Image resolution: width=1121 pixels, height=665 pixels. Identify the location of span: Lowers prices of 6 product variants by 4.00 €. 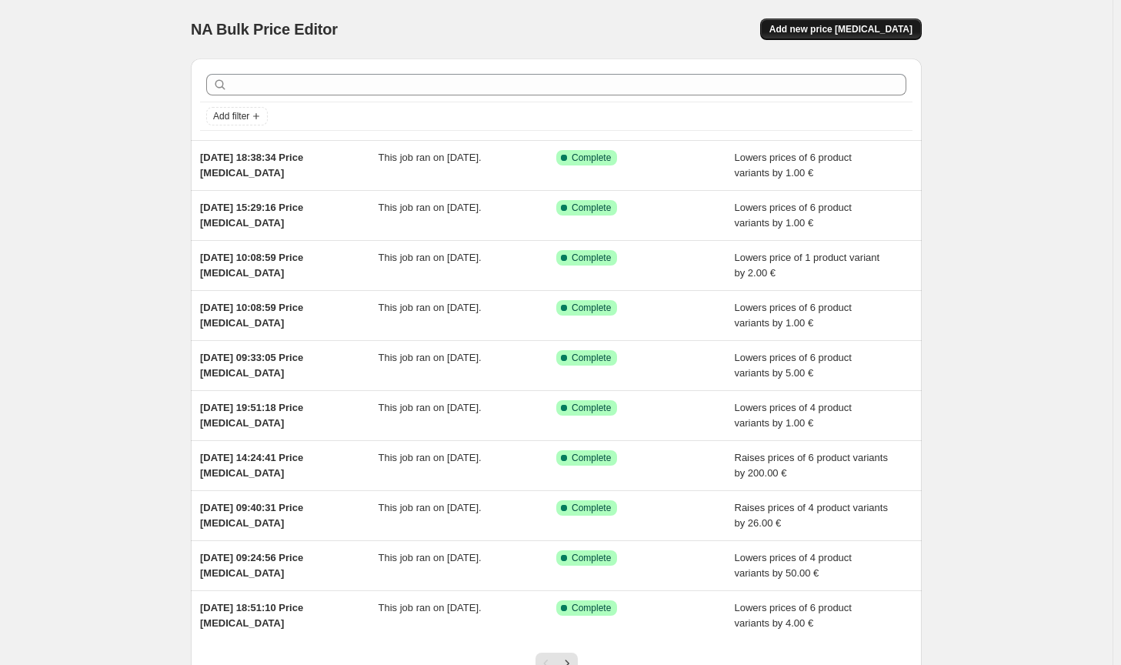
(793, 615).